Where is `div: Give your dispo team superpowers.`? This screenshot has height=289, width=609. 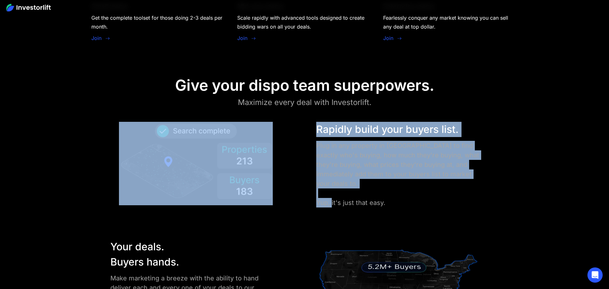 div: Give your dispo team superpowers. is located at coordinates (305, 85).